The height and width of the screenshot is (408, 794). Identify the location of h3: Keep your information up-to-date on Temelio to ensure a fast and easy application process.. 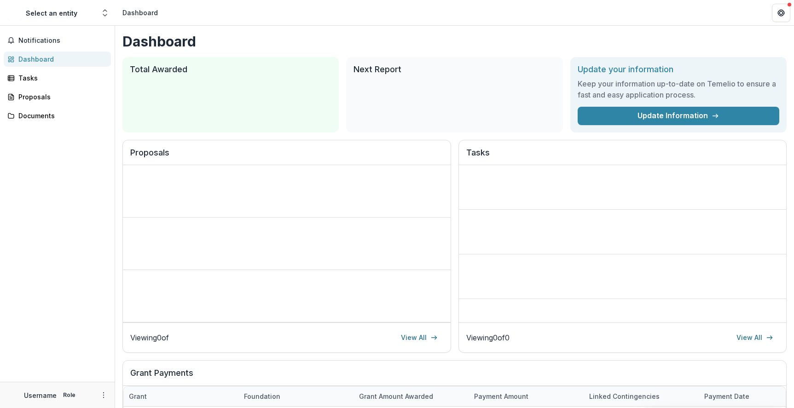
(678, 89).